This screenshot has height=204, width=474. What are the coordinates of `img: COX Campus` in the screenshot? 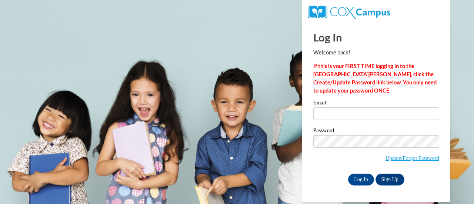 It's located at (349, 12).